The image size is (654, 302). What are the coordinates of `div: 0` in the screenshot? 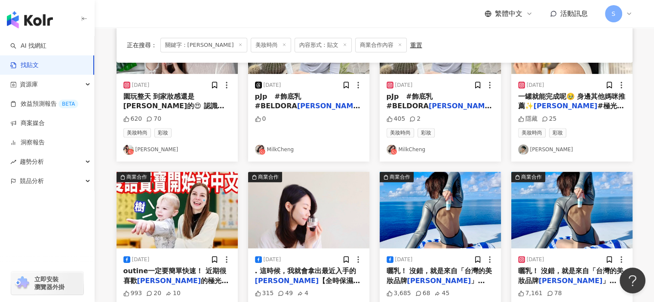 It's located at (260, 119).